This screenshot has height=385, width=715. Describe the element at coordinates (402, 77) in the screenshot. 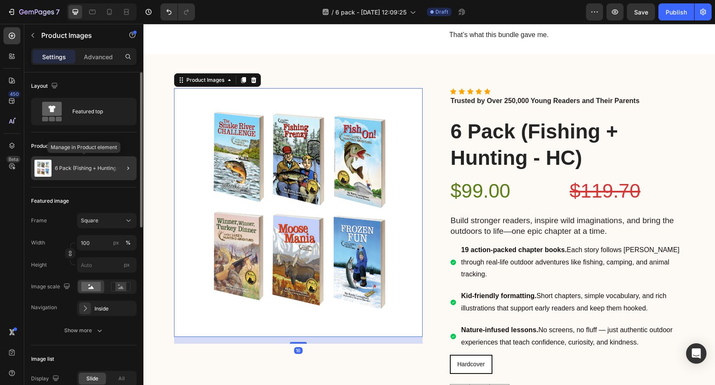

I see `strong: Trusted by Over 250,000 Young Readers and Their Parents` at that location.